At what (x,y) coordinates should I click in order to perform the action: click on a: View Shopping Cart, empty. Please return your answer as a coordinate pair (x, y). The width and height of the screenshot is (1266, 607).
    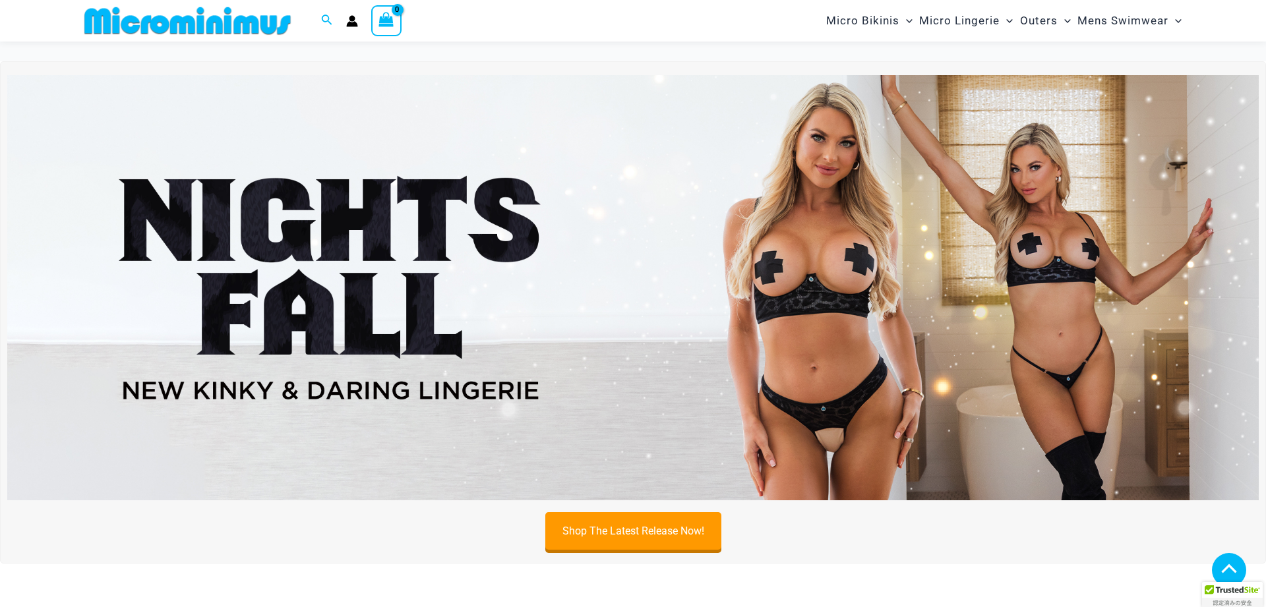
    Looking at the image, I should click on (386, 20).